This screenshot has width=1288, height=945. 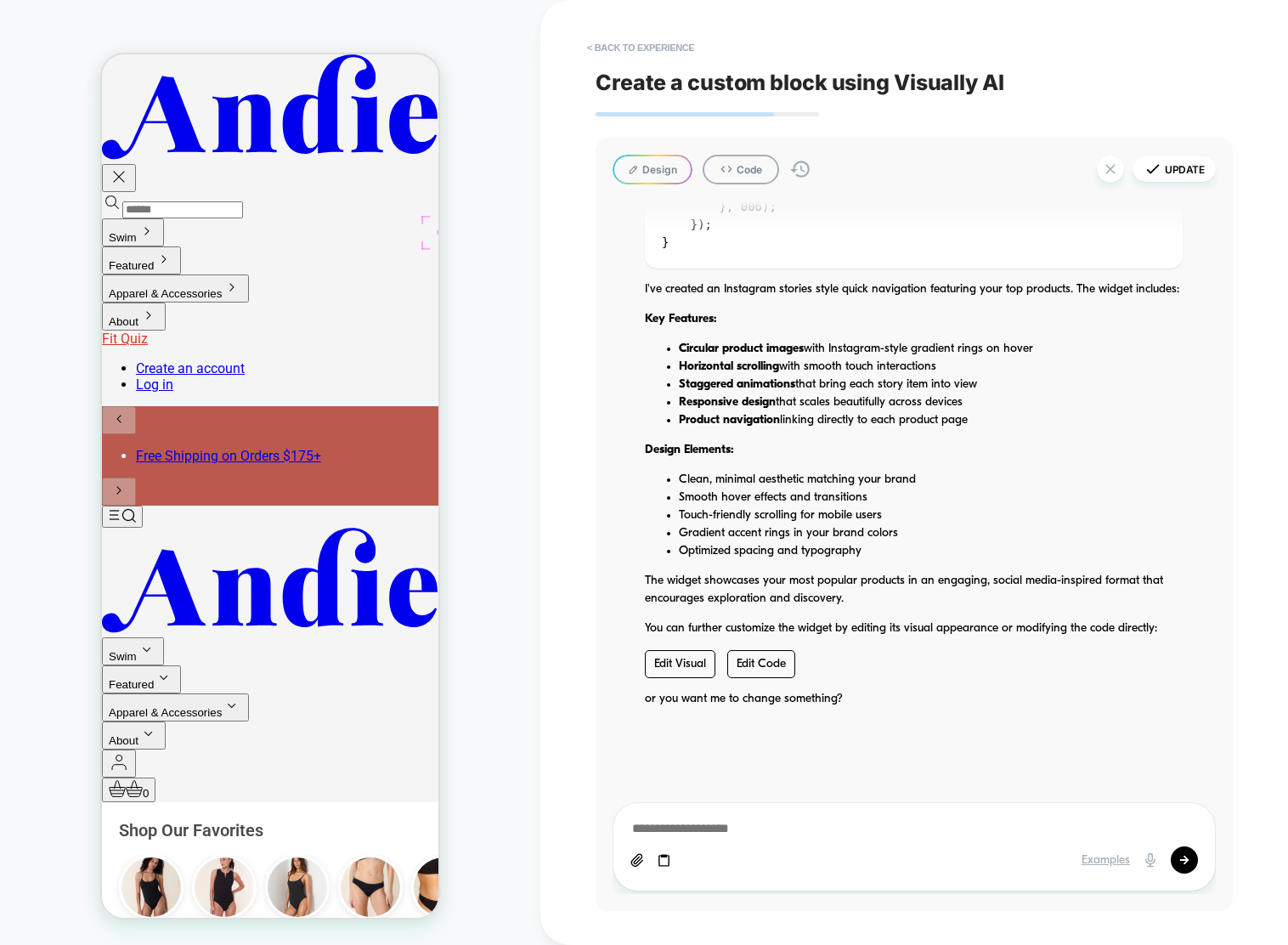 I want to click on a: The Malibu One Piece Malibu, so click(x=120, y=840).